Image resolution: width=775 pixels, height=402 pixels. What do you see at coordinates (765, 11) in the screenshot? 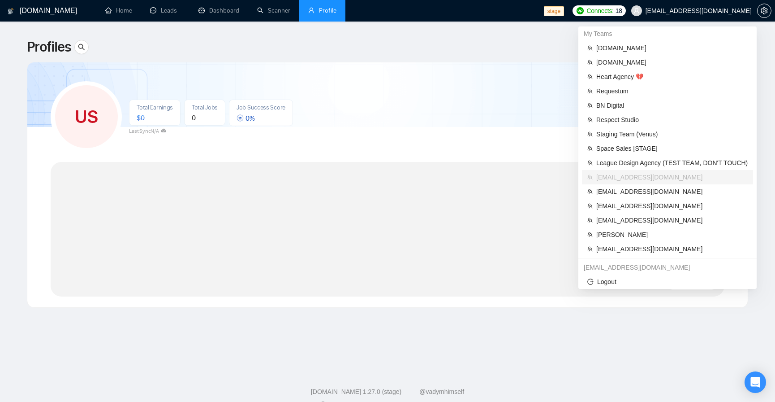
I see `button: setting` at bounding box center [765, 11].